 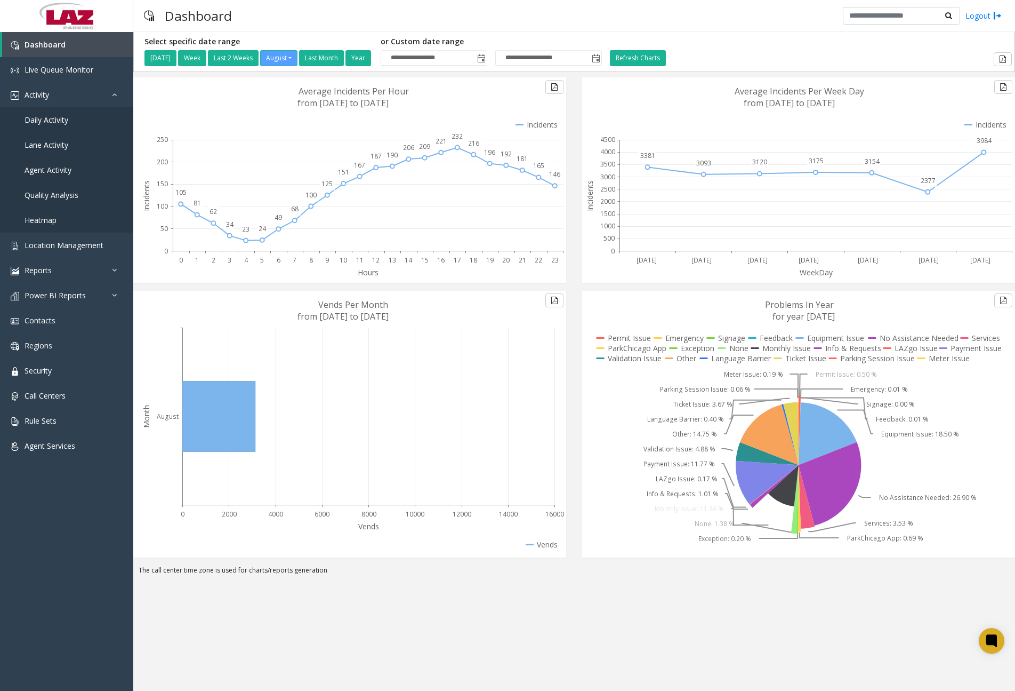 I want to click on text: 9, so click(x=327, y=260).